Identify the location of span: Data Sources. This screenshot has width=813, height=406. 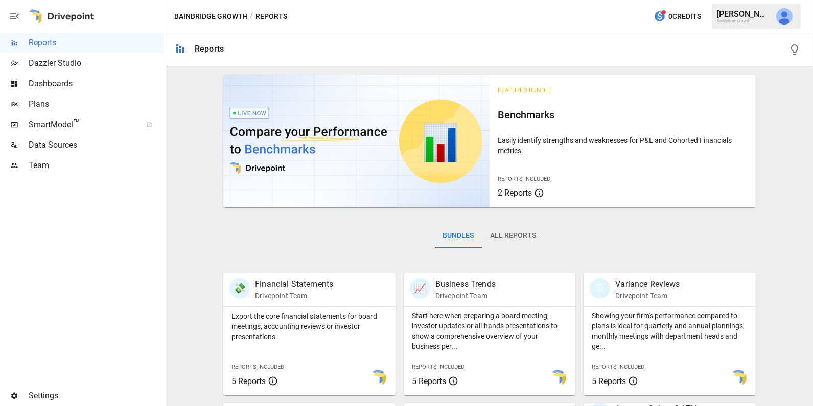
(96, 145).